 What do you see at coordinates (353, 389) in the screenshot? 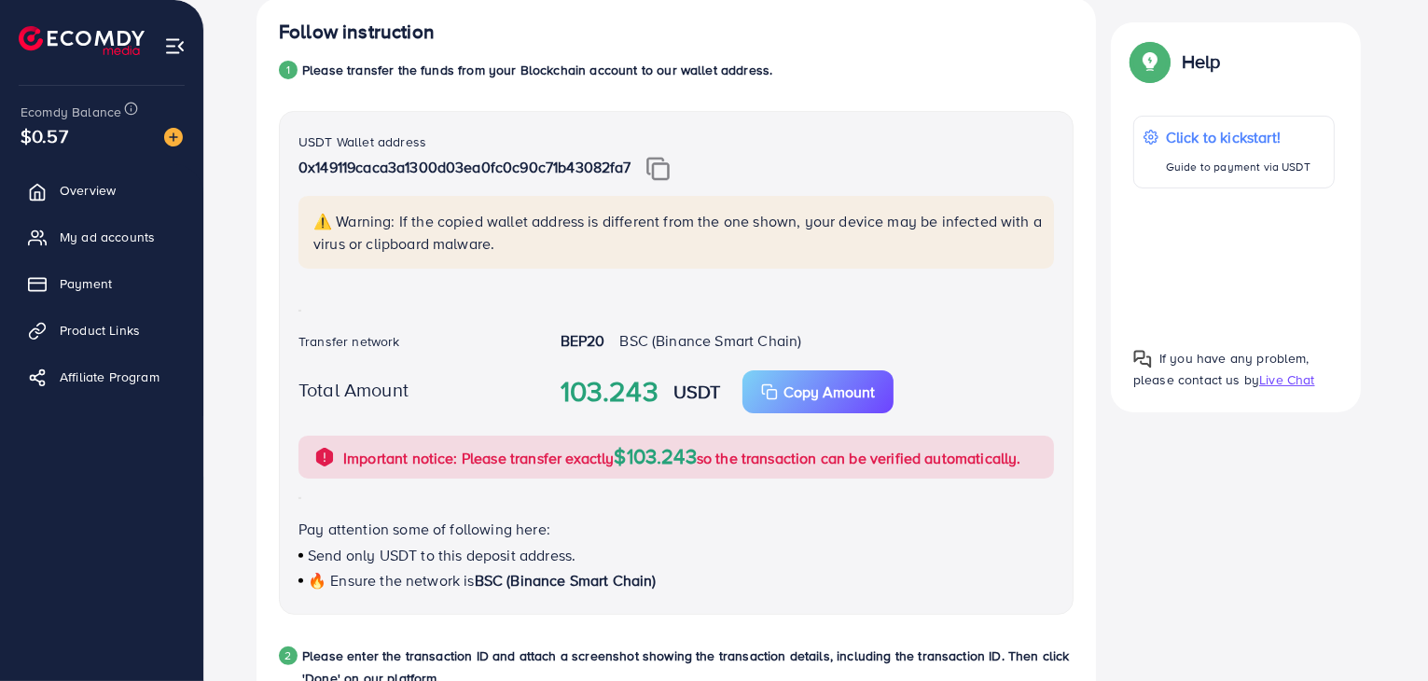
I see `label: Total Amount` at bounding box center [353, 389].